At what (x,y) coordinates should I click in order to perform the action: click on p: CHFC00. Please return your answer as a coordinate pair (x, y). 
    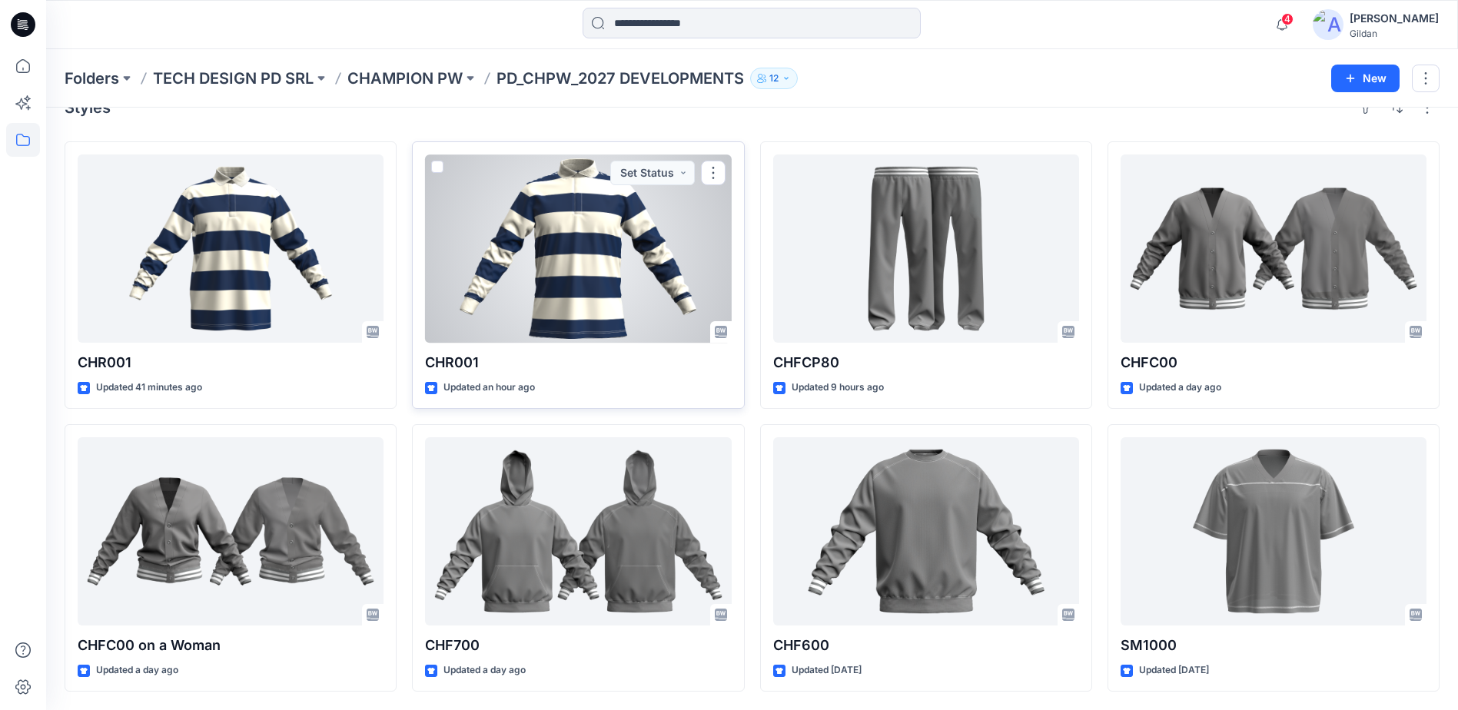
    Looking at the image, I should click on (1273, 363).